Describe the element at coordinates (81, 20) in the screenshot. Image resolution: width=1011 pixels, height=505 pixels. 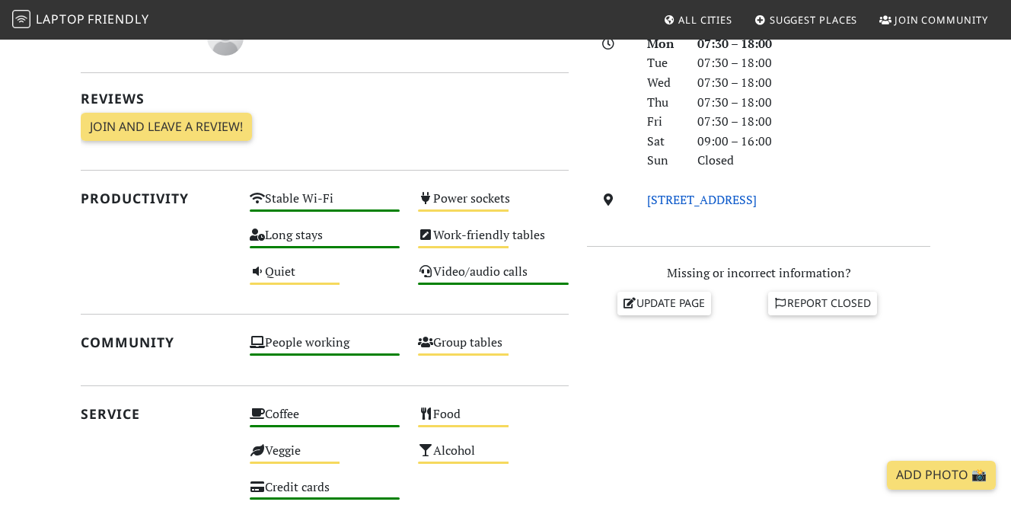
I see `a: LaptopFriendly LaptopFriendly` at that location.